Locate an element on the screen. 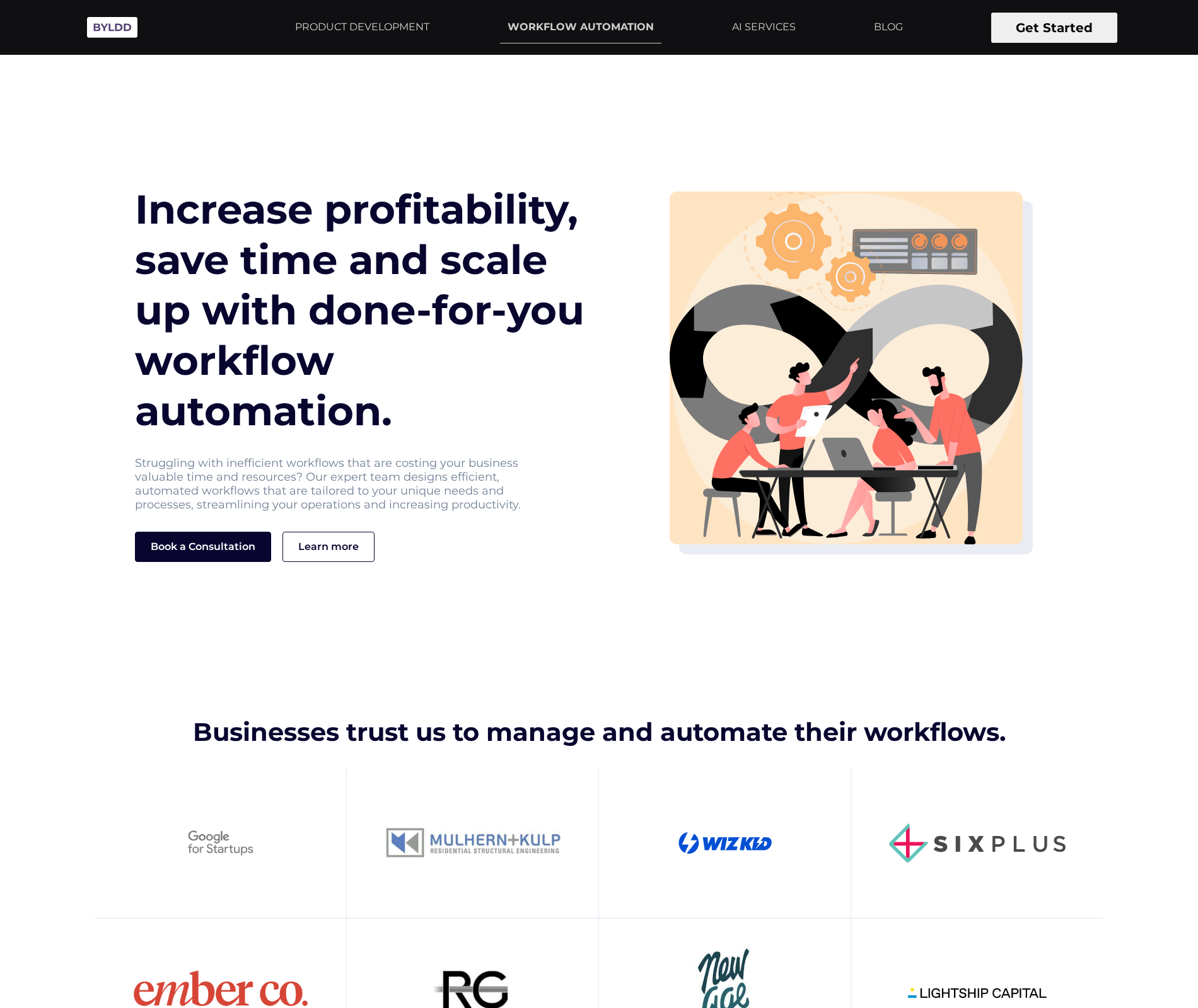  a: AI SERVICES is located at coordinates (763, 27).